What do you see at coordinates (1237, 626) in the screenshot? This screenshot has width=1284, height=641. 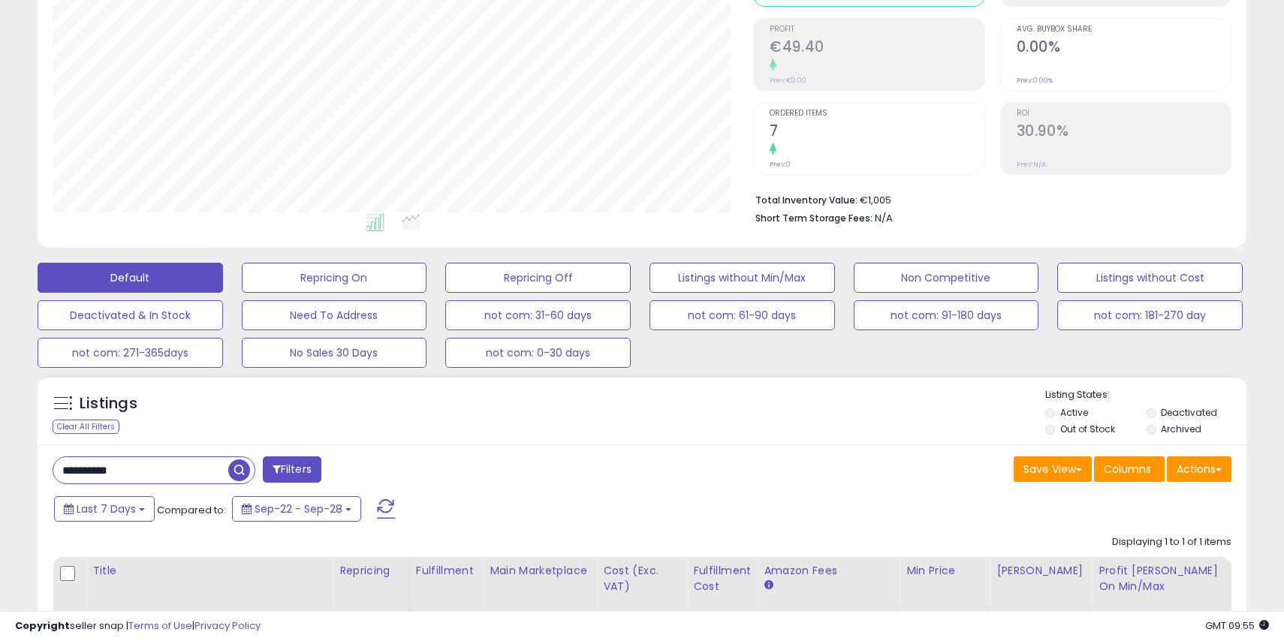 I see `span: 2025-10-6 09:55 GMT` at bounding box center [1237, 626].